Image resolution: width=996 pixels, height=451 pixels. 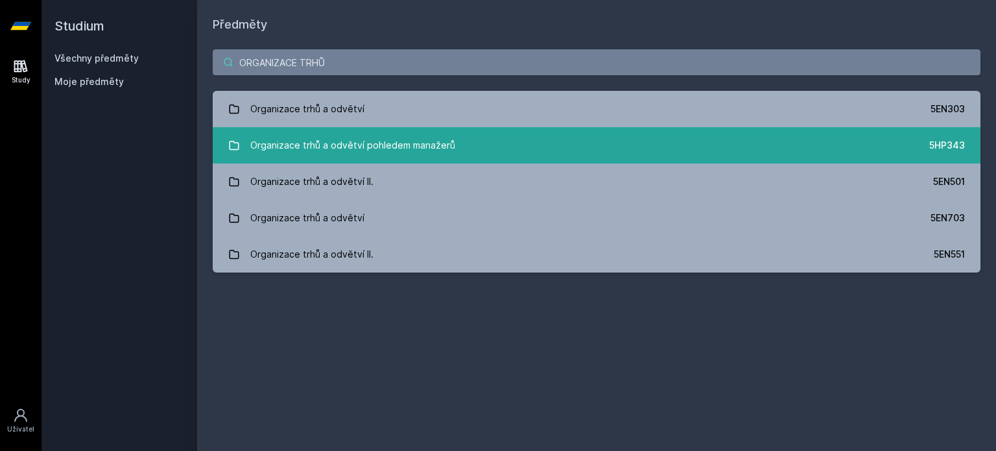 I want to click on div: 5EN501, so click(x=949, y=182).